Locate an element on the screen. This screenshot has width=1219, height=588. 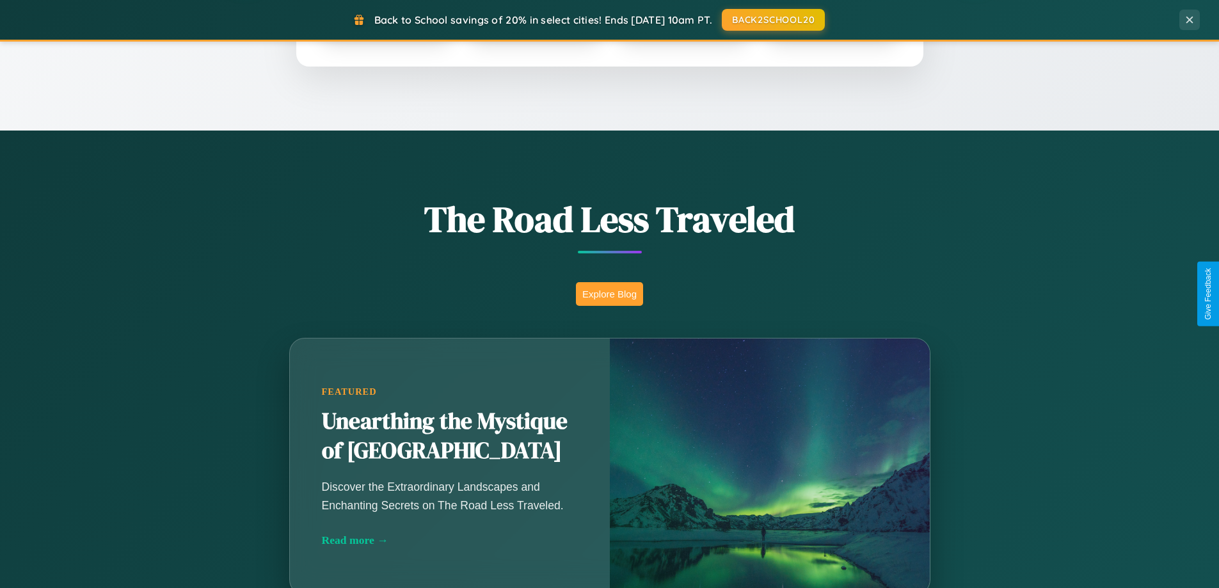
button: BACK2SCHOOL20 is located at coordinates (773, 20).